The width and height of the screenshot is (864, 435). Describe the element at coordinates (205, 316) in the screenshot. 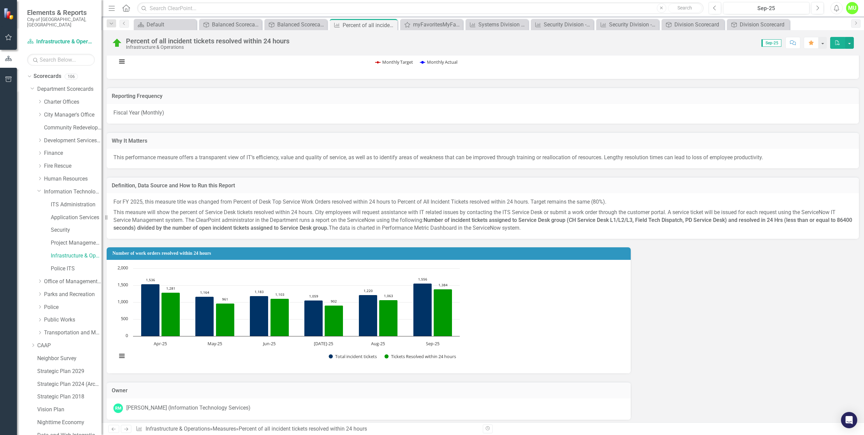

I see `path: May-25, 1,164. Total incident tickets.` at that location.